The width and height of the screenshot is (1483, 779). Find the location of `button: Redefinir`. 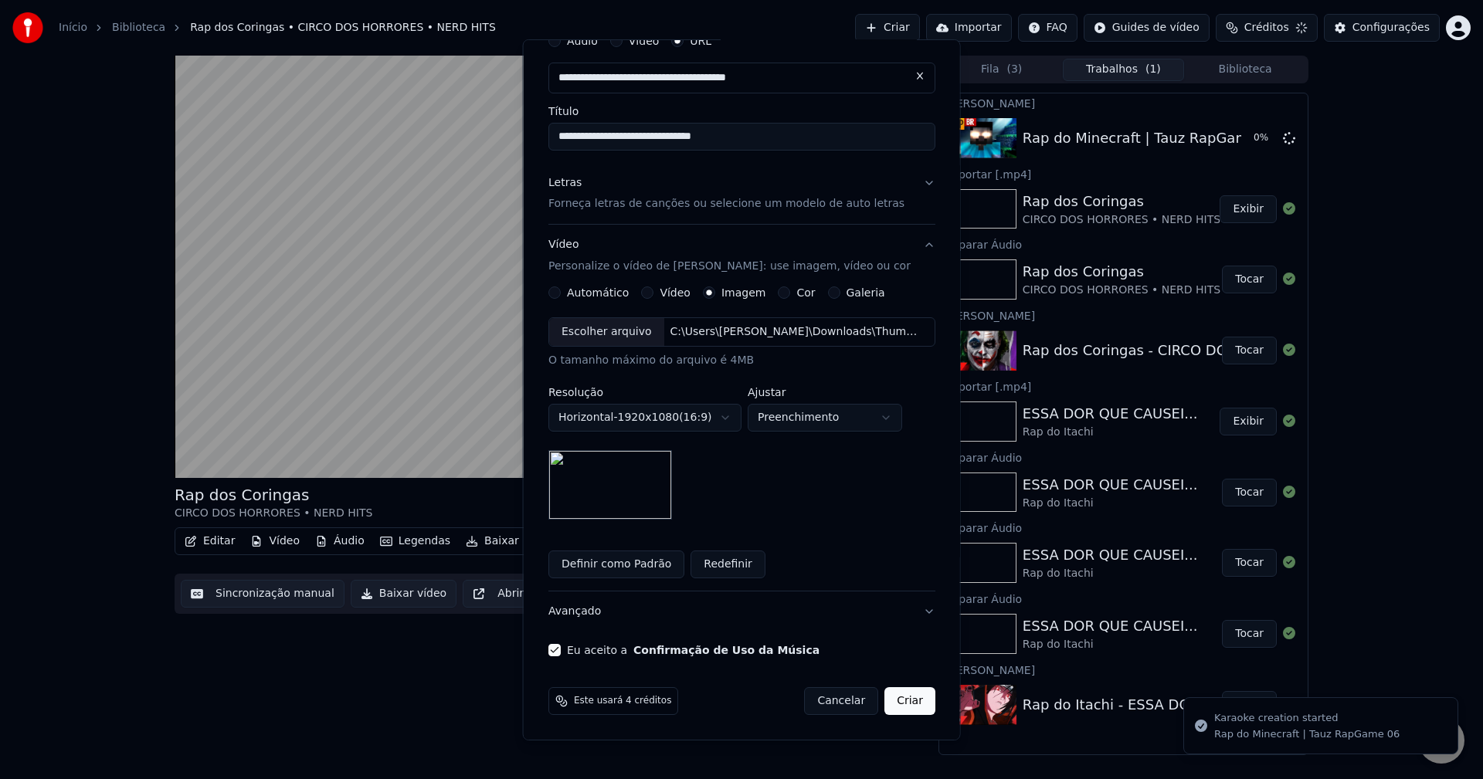

button: Redefinir is located at coordinates (728, 565).